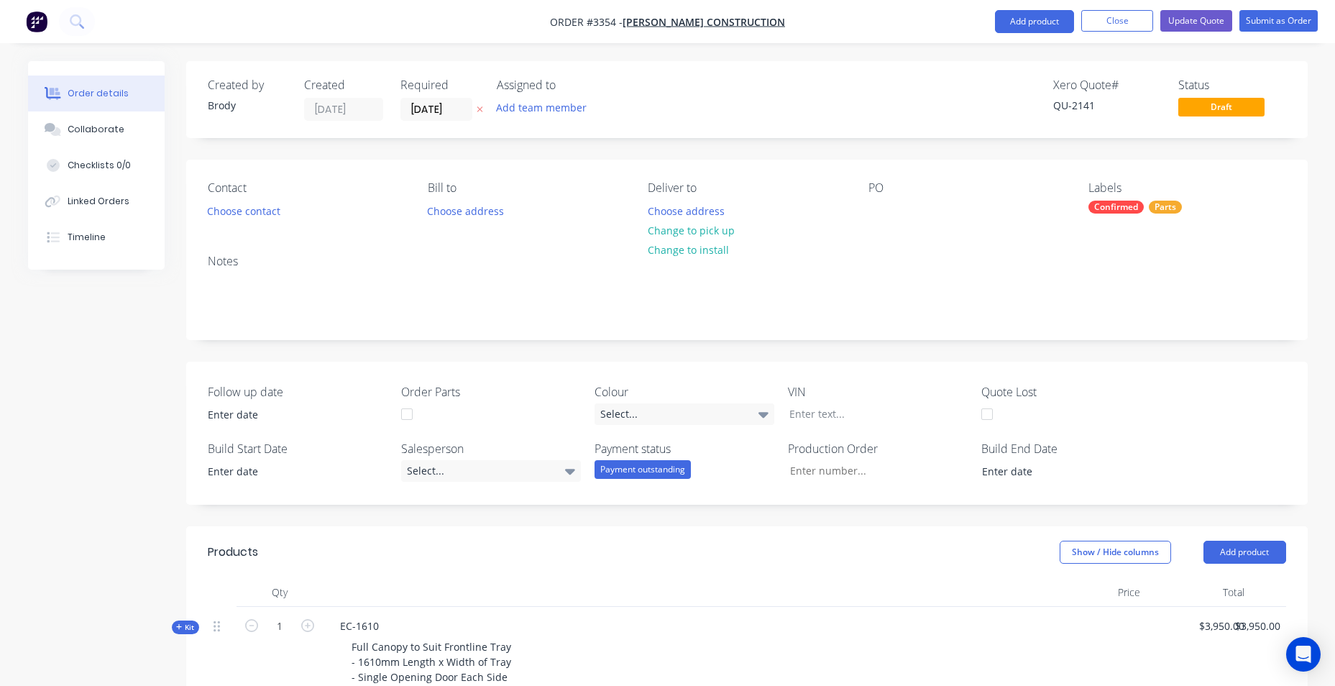 The width and height of the screenshot is (1335, 686). Describe the element at coordinates (185, 627) in the screenshot. I see `span: Kit` at that location.